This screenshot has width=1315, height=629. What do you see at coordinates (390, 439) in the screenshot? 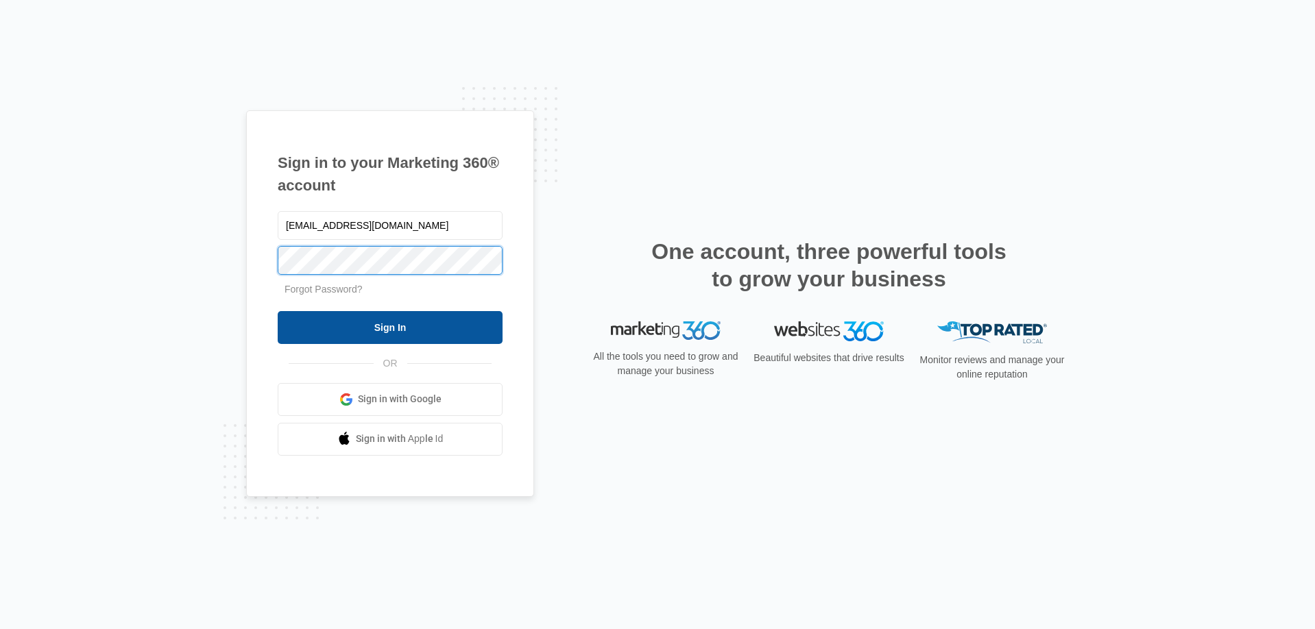
I see `a: Sign in with Apple Id` at bounding box center [390, 439].